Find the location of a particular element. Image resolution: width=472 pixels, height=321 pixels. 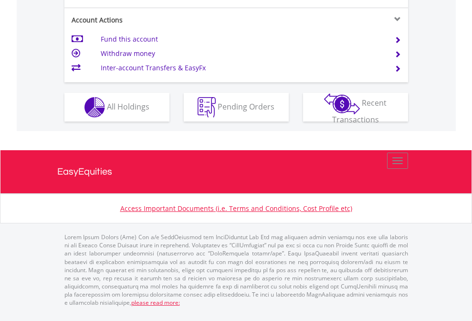

td: Withdraw money is located at coordinates (242, 54).